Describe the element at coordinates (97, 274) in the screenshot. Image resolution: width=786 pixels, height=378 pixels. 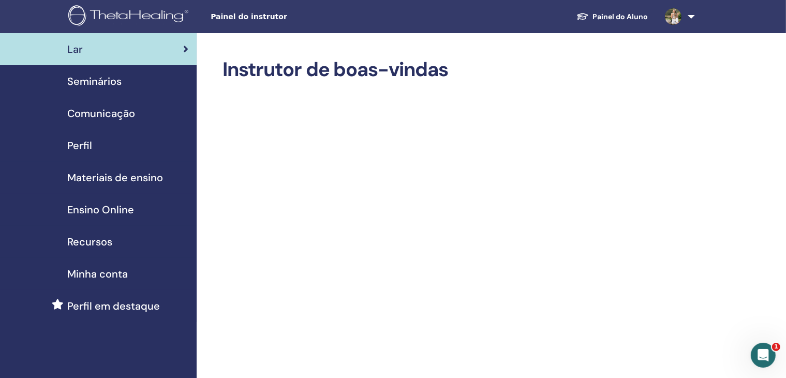
I see `span: Minha conta` at that location.